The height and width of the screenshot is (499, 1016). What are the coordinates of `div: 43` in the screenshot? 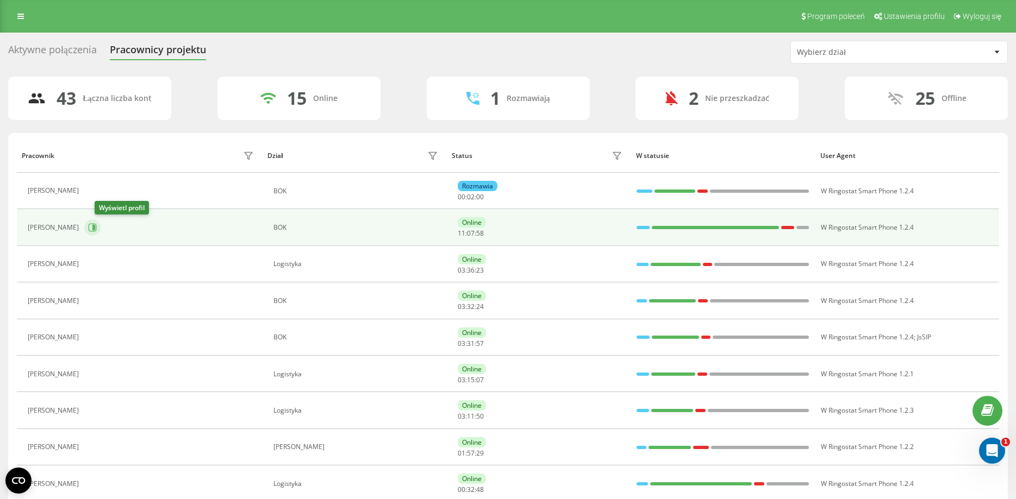 It's located at (66, 98).